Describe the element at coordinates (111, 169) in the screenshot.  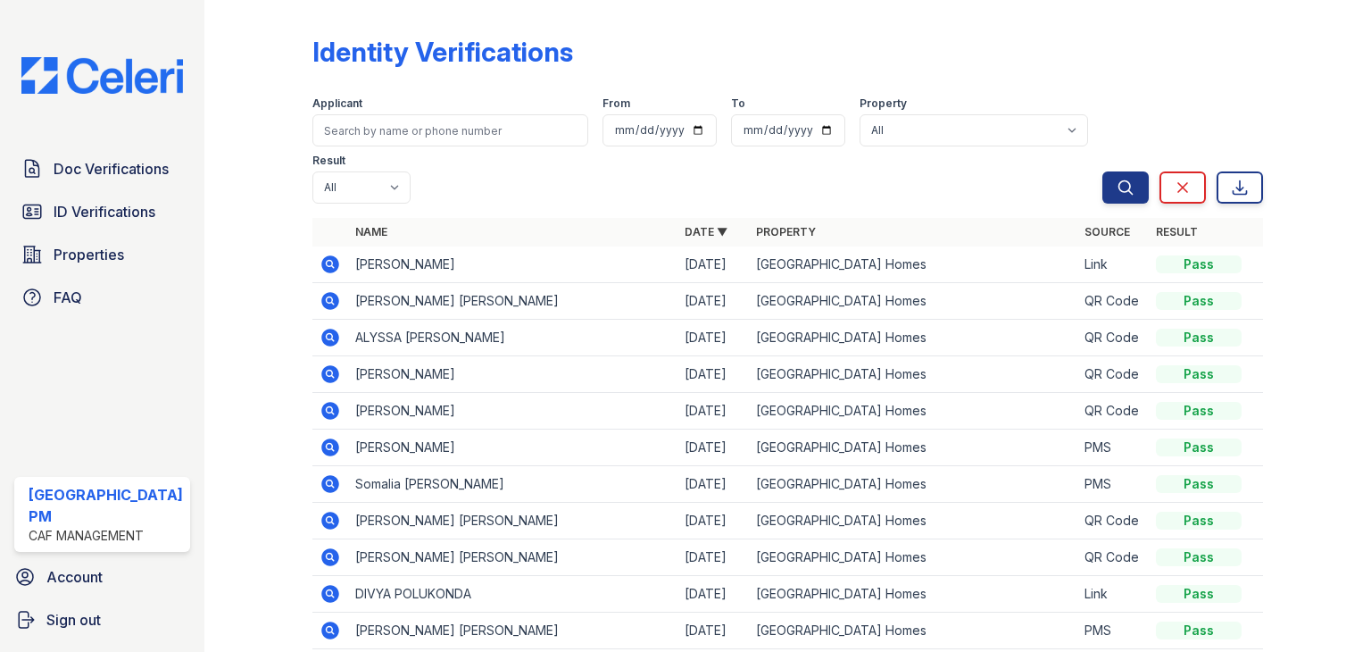
I see `span: Doc Verifications` at that location.